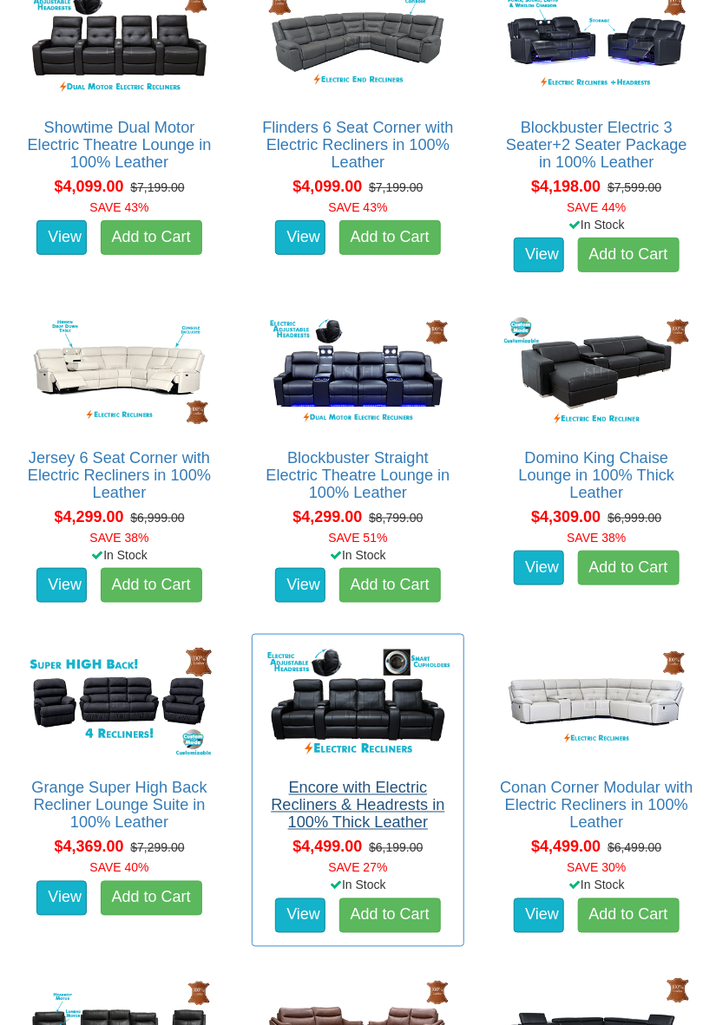  What do you see at coordinates (597, 475) in the screenshot?
I see `a: Domino King Chaise Lounge in 100% Thick Leather` at bounding box center [597, 475].